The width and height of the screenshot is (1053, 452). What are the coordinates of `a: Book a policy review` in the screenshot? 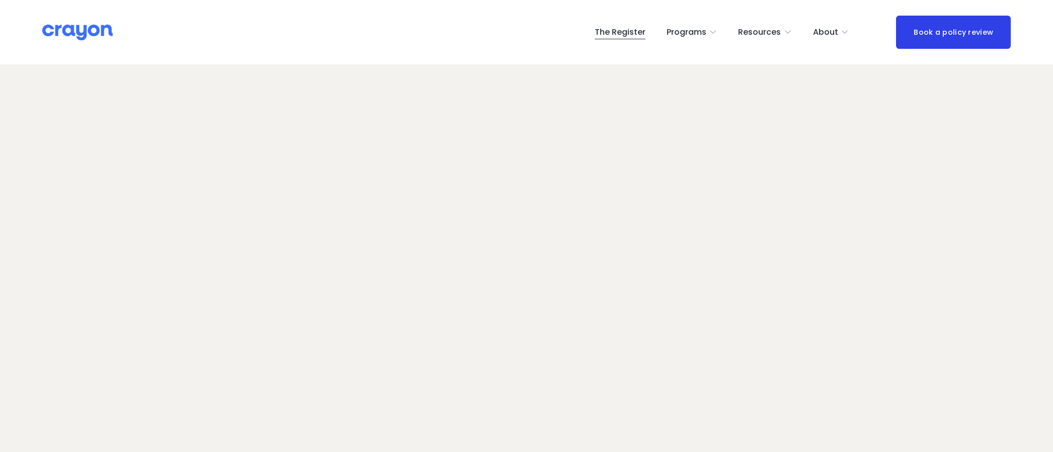 It's located at (953, 32).